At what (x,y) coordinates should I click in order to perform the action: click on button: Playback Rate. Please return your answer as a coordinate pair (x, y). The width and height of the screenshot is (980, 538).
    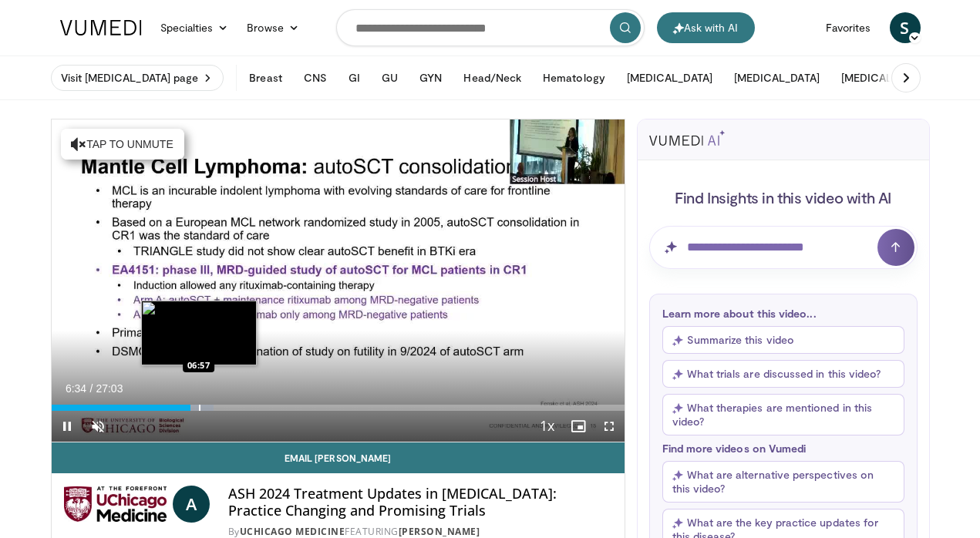
    Looking at the image, I should click on (547, 426).